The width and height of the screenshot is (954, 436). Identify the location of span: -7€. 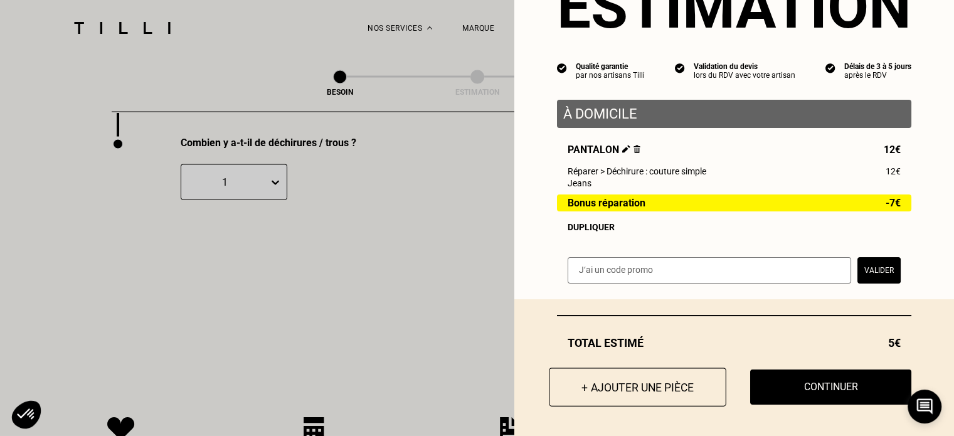
(893, 203).